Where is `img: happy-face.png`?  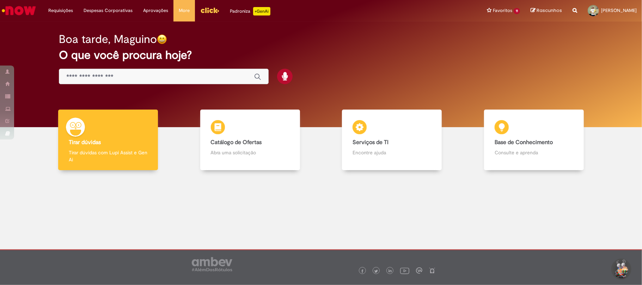 img: happy-face.png is located at coordinates (162, 39).